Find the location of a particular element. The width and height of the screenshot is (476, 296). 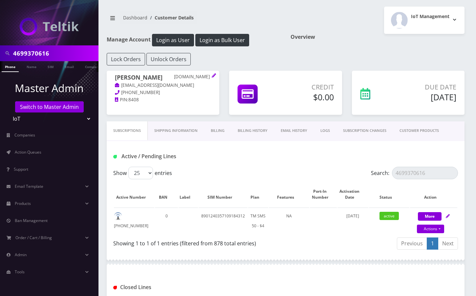

th: BAN: activate to sort column ascending is located at coordinates (166, 194).